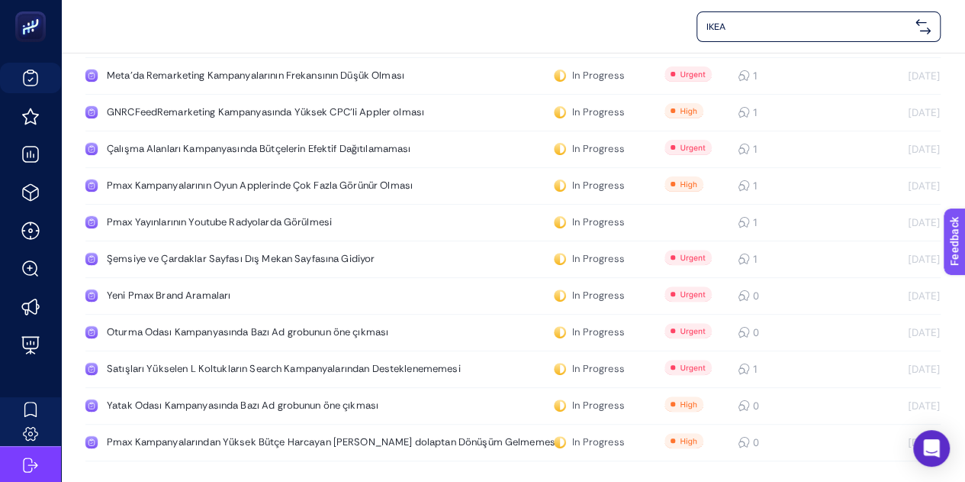 This screenshot has width=965, height=482. What do you see at coordinates (283, 149) in the screenshot?
I see `div: Çalışma Alanları Kampanyasında Bütçelerin Efektif Dağıtılamaması` at bounding box center [283, 149].